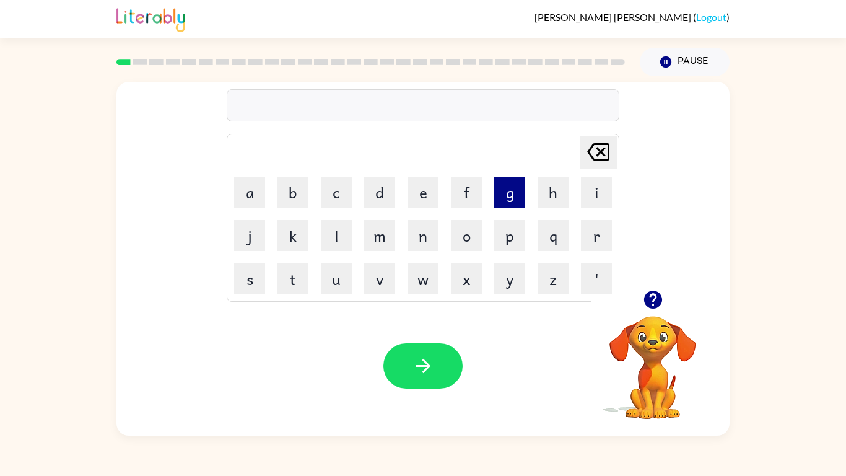 This screenshot has height=476, width=846. I want to click on video: Your browser must support playing .mp4 files to use Literably. Please try using another browser., so click(653, 359).